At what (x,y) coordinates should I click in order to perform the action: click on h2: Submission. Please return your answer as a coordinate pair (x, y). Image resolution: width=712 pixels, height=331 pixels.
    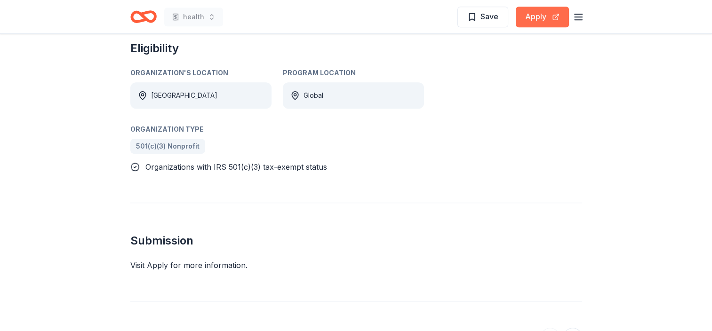
    Looking at the image, I should click on (356, 241).